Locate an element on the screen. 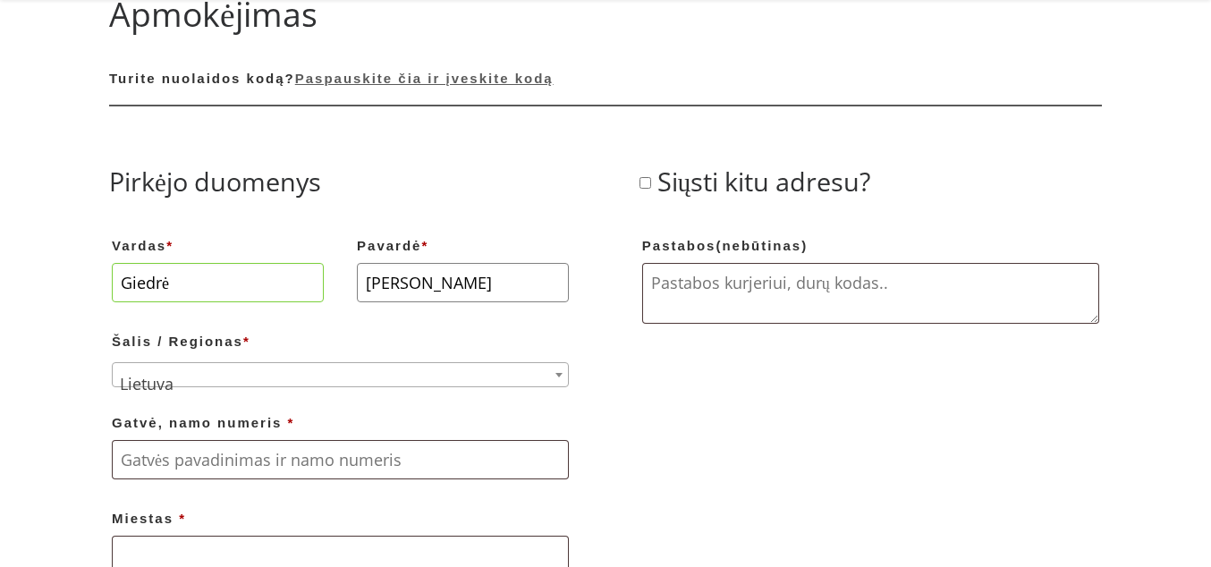 Image resolution: width=1211 pixels, height=567 pixels. span: Lietuva is located at coordinates (340, 384).